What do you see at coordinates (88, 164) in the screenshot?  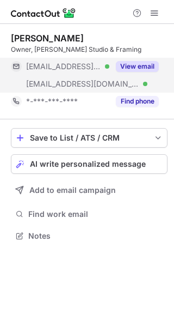 I see `span: AI write personalized message` at bounding box center [88, 164].